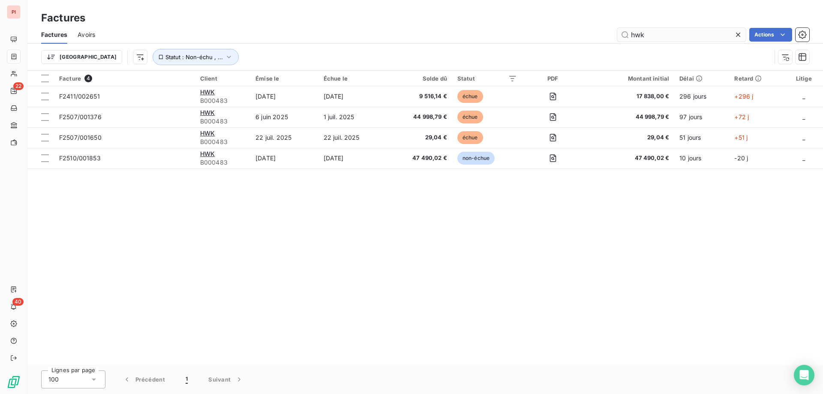 This screenshot has width=823, height=394. What do you see at coordinates (419, 78) in the screenshot?
I see `div: Solde dû` at bounding box center [419, 78].